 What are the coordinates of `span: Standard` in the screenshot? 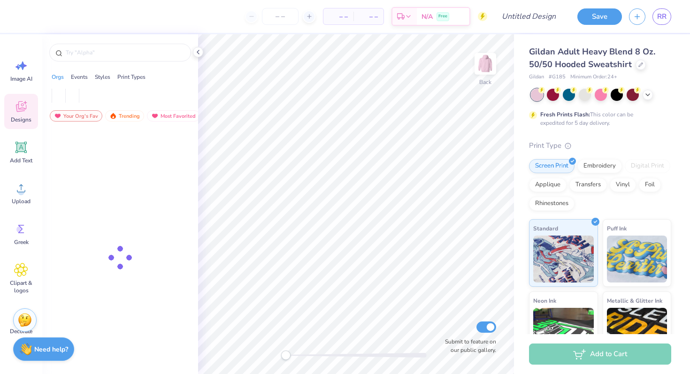 It's located at (545, 228).